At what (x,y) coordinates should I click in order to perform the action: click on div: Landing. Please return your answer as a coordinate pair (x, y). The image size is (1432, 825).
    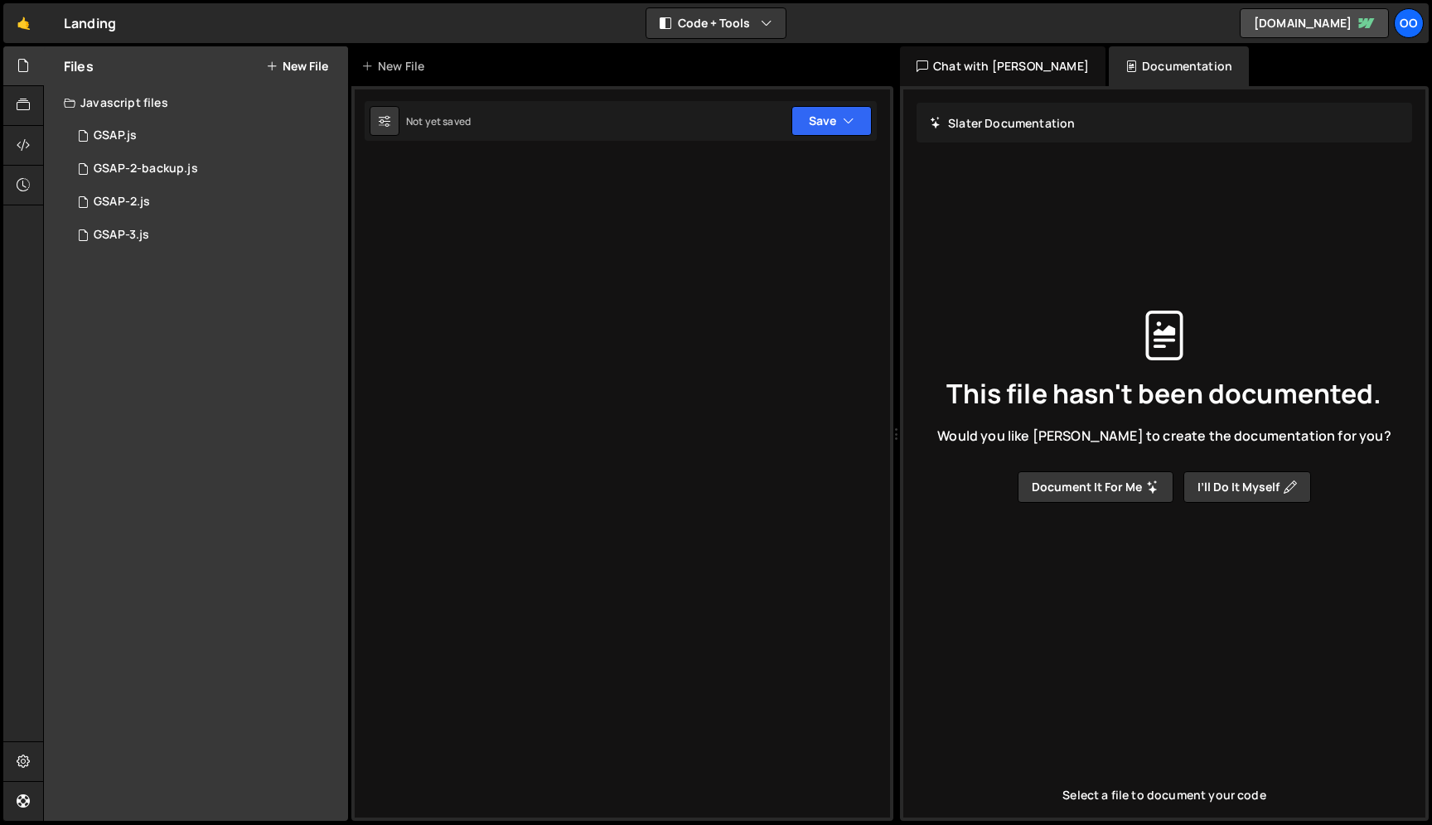
    Looking at the image, I should click on (90, 23).